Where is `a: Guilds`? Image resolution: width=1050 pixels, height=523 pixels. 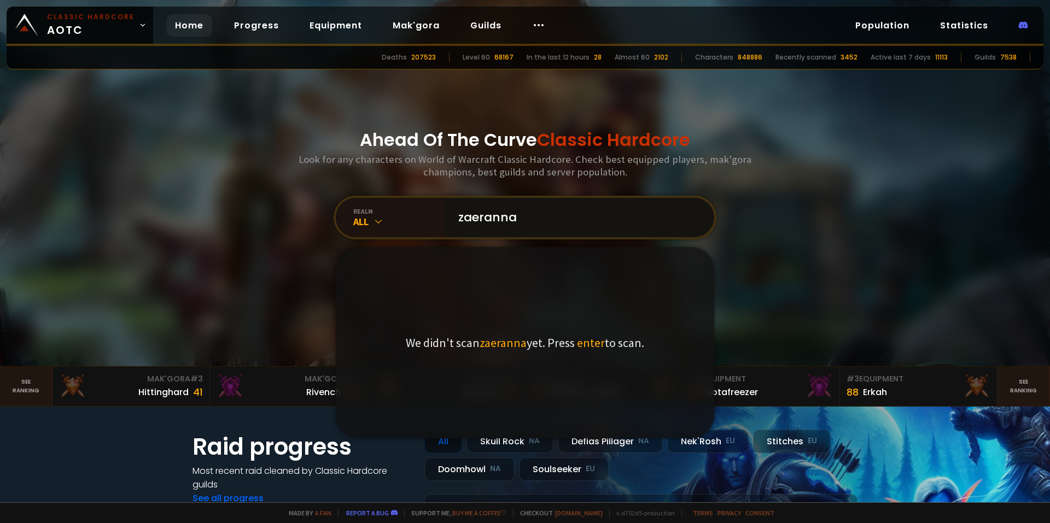
a: Guilds is located at coordinates (486, 25).